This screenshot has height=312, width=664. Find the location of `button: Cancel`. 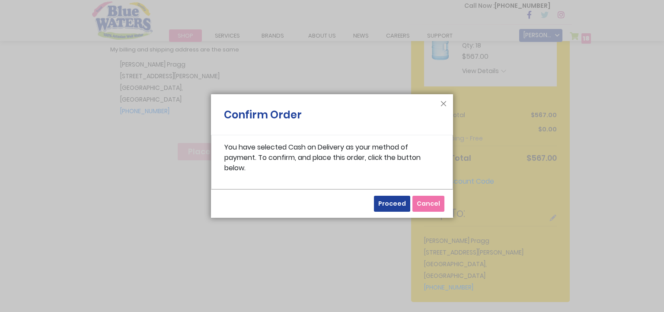

button: Cancel is located at coordinates (428, 203).